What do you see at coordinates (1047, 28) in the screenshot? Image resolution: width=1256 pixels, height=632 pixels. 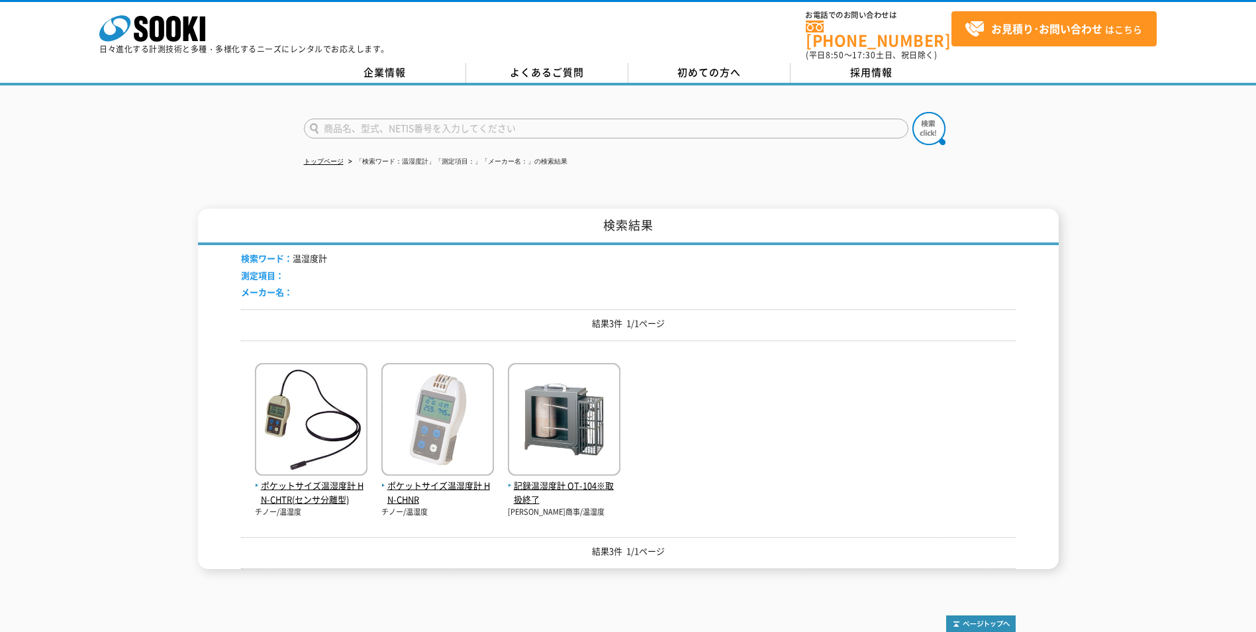 I see `strong: お見積り･お問い合わせ` at bounding box center [1047, 28].